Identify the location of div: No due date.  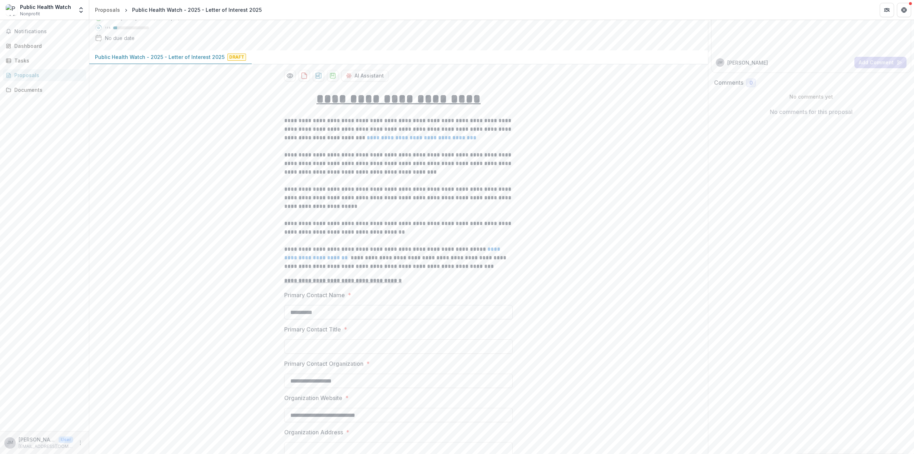
(120, 38).